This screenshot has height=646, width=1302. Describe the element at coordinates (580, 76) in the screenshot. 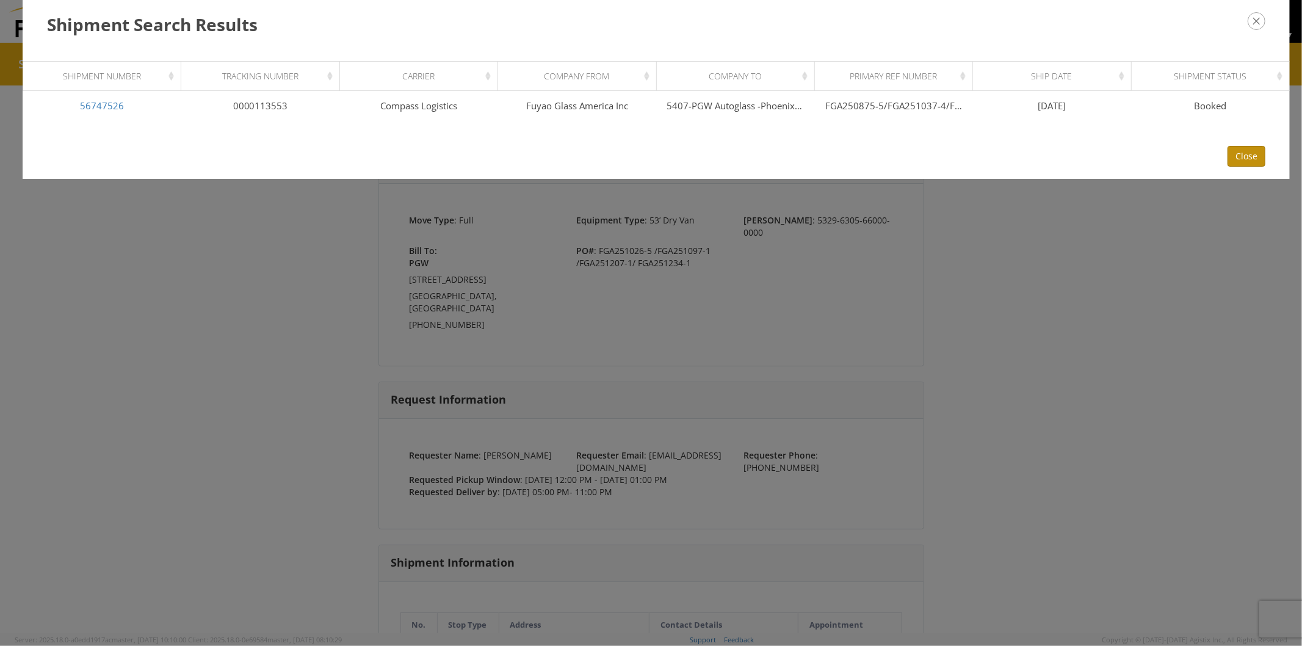

I see `div: Company From` at that location.